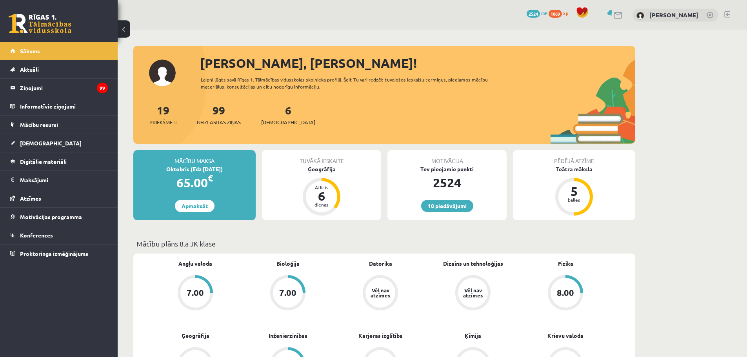 The width and height of the screenshot is (747, 357). What do you see at coordinates (288, 336) in the screenshot?
I see `a: Inženierzinības` at bounding box center [288, 336].